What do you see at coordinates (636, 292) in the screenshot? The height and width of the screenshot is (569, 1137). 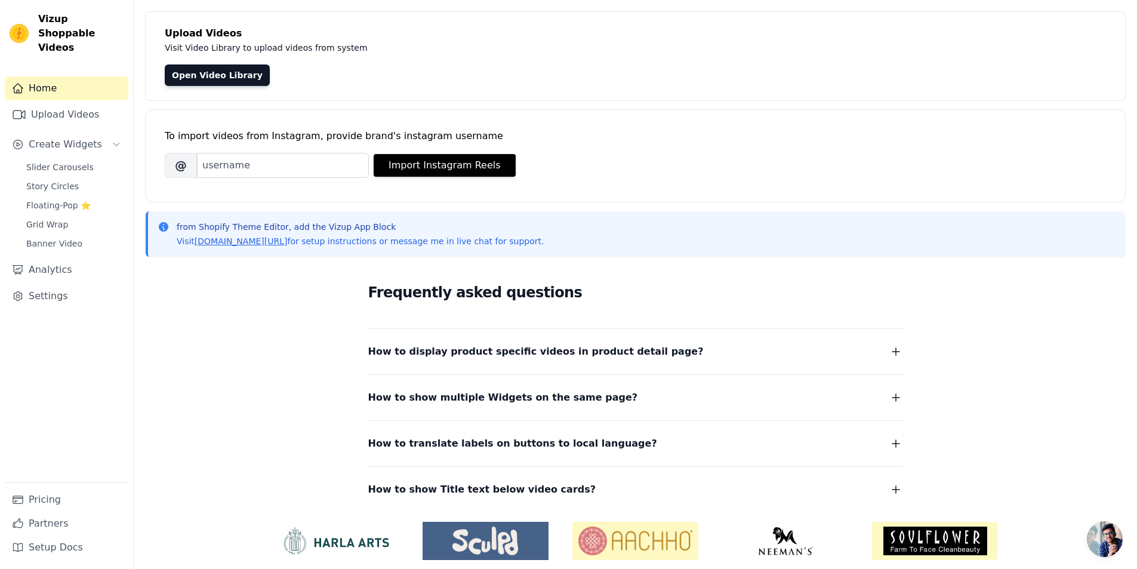 I see `h2: Frequently asked questions` at bounding box center [636, 292].